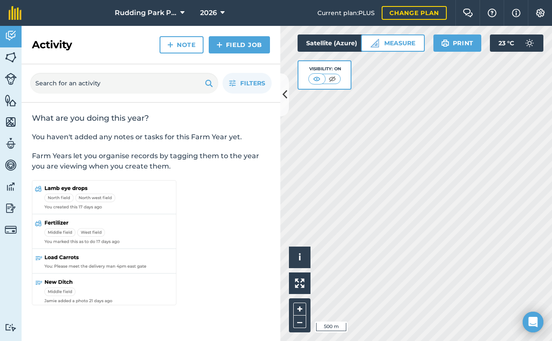 This screenshot has width=552, height=341. What do you see at coordinates (208, 13) in the screenshot?
I see `span: 2026` at bounding box center [208, 13].